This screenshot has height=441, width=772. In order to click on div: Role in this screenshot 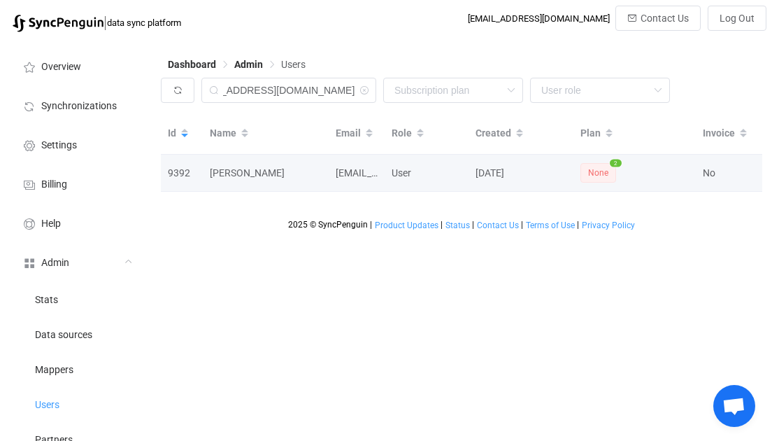, I will do `click(427, 134)`.